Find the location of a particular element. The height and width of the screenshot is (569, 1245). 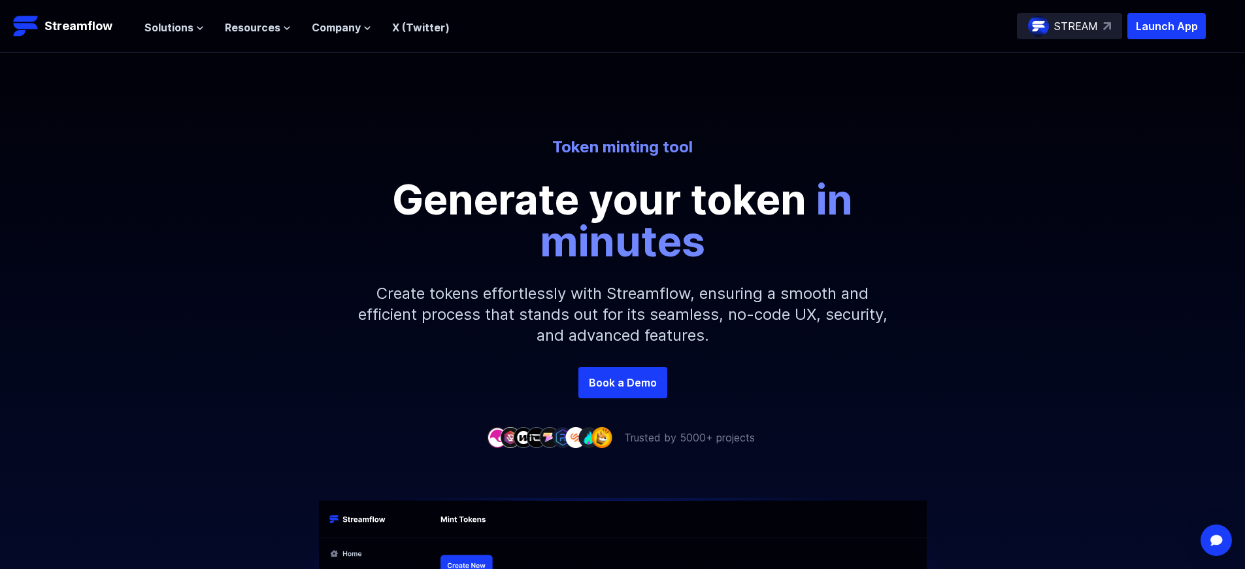

img: company-9 is located at coordinates (602, 437).